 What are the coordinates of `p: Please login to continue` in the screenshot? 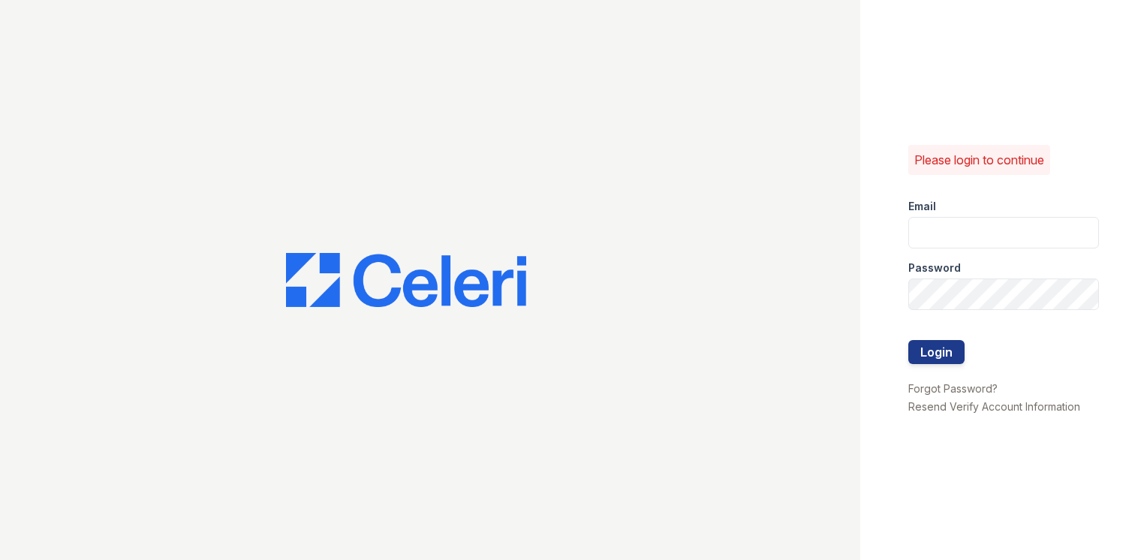 It's located at (978, 160).